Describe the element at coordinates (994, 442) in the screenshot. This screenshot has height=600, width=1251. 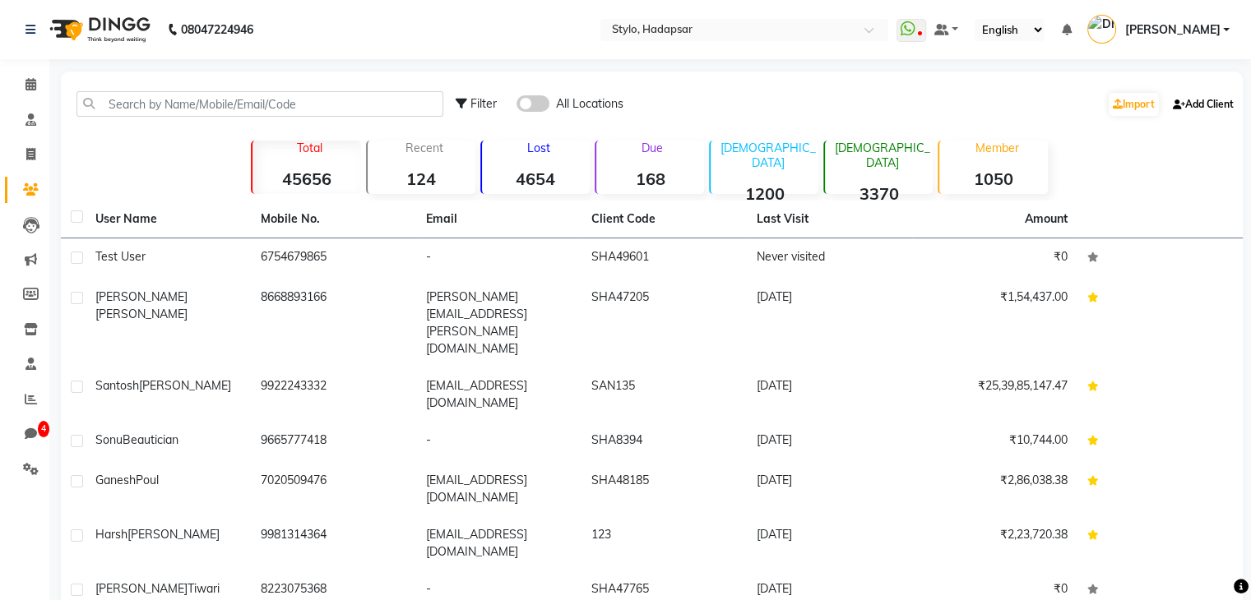
I see `td: ₹10,744.00` at that location.